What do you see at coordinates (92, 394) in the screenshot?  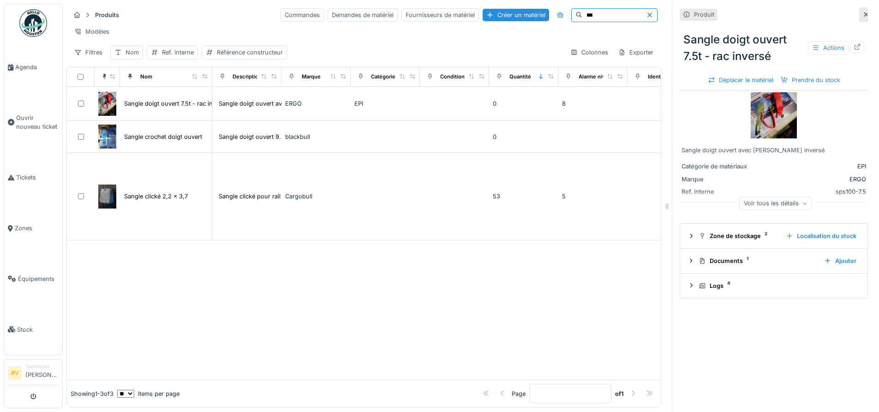 I see `div: Showing 1 - 3 of 3` at bounding box center [92, 394].